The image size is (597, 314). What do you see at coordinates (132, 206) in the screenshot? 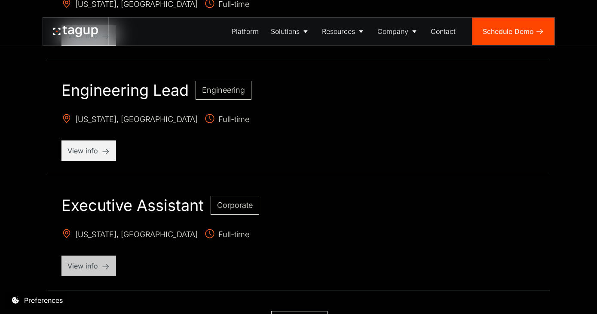
I see `h2: Executive Assistant` at bounding box center [132, 206].